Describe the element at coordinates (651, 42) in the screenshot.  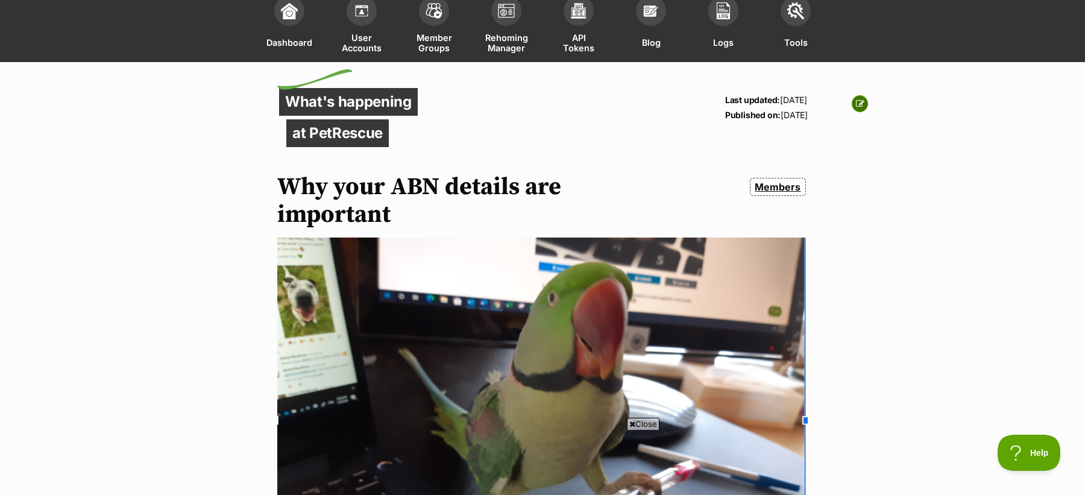
I see `span: Blog` at that location.